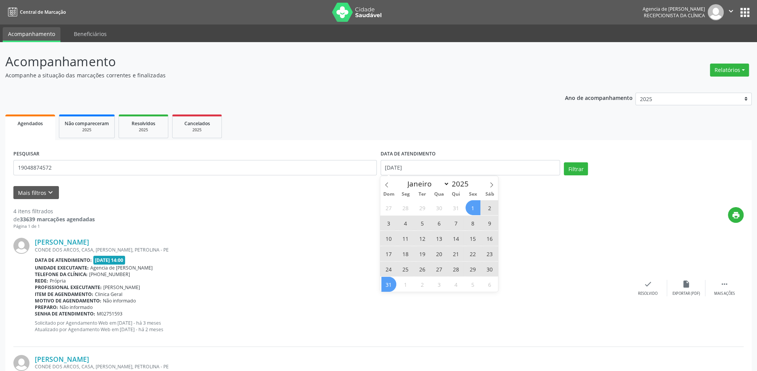  I want to click on span: Agosto 19, 2025, so click(422, 253).